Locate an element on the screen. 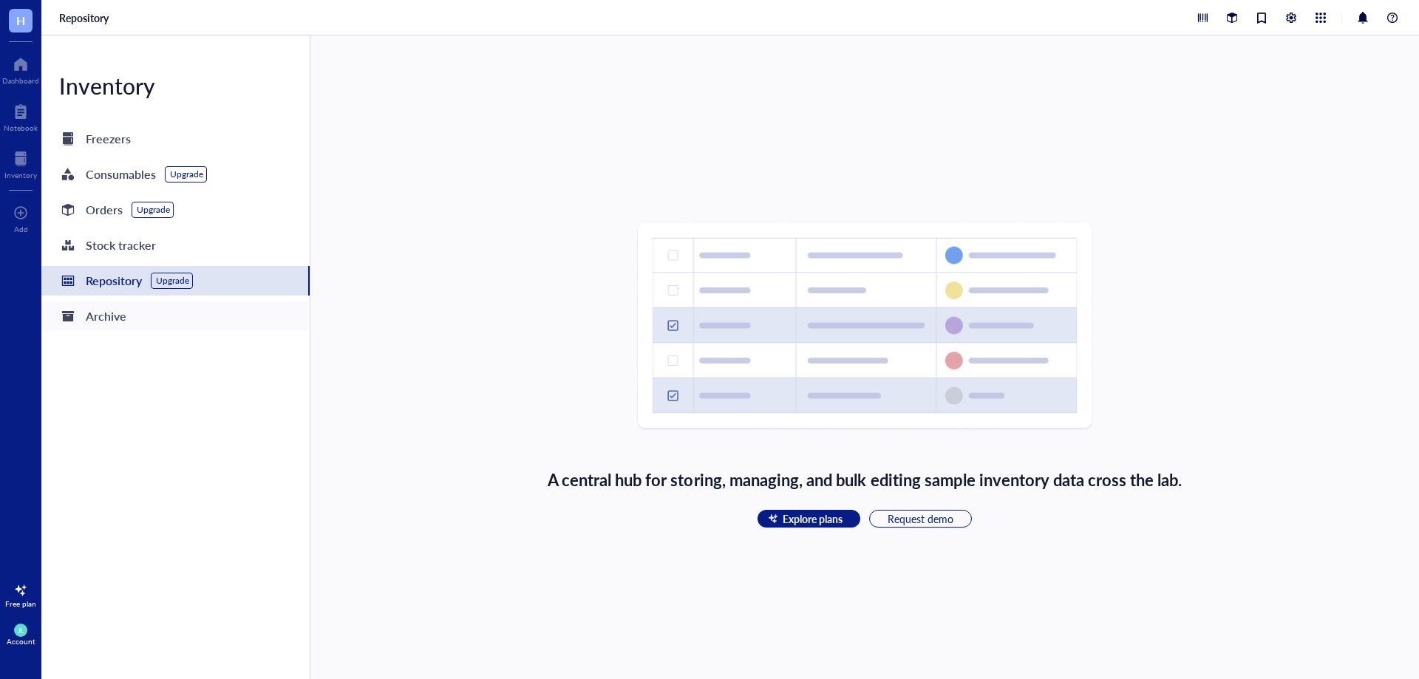  span: H is located at coordinates (21, 20).